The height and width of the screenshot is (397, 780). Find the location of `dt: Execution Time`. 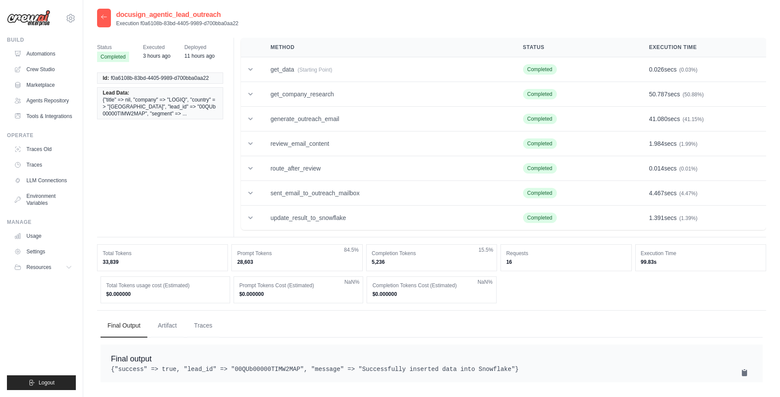

dt: Execution Time is located at coordinates (701, 253).